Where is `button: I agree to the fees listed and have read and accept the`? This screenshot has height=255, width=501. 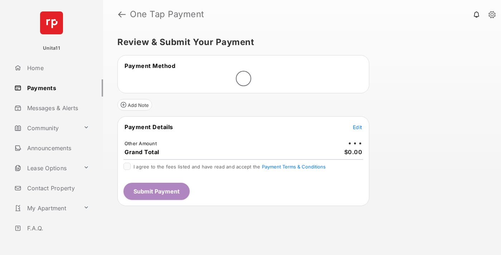
button: I agree to the fees listed and have read and accept the is located at coordinates (294, 167).